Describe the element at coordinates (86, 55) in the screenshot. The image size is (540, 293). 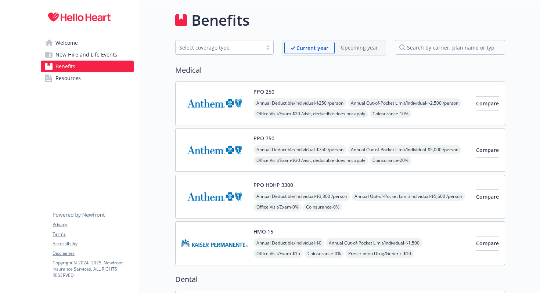
I see `span: New Hire and Life Events` at that location.